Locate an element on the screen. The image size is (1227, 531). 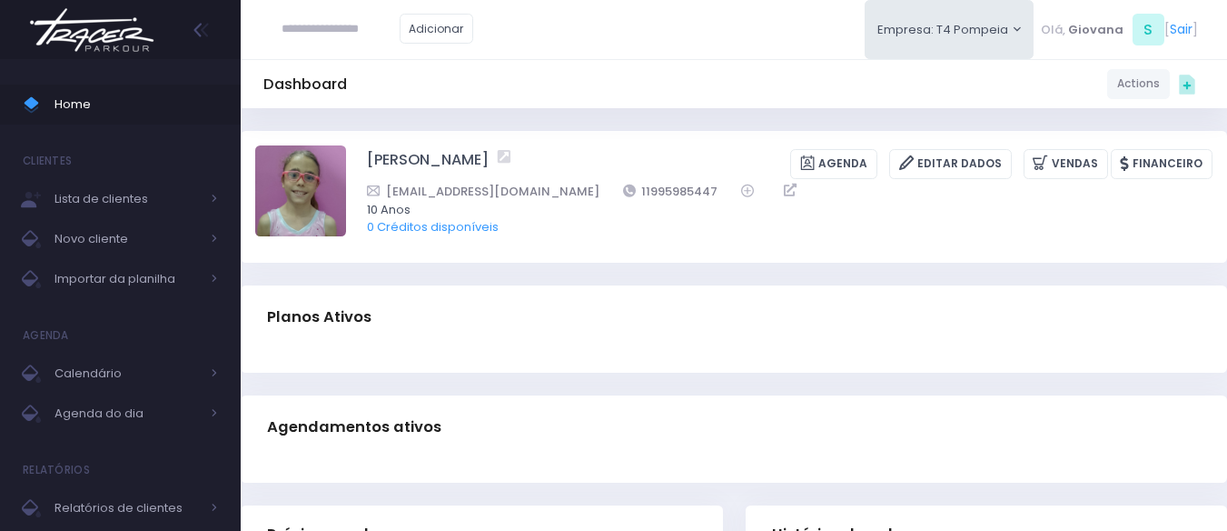
span: Relatórios de clientes is located at coordinates (127, 508).